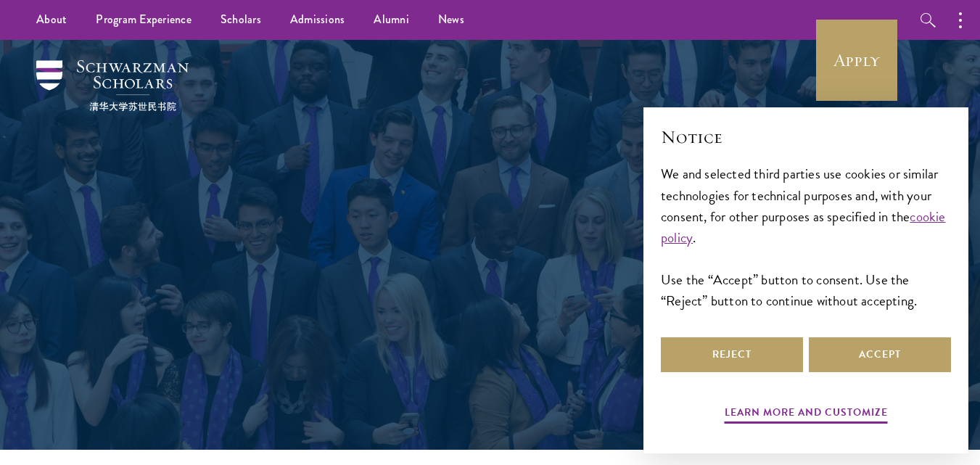 This screenshot has height=465, width=980. What do you see at coordinates (857, 60) in the screenshot?
I see `a: Apply` at bounding box center [857, 60].